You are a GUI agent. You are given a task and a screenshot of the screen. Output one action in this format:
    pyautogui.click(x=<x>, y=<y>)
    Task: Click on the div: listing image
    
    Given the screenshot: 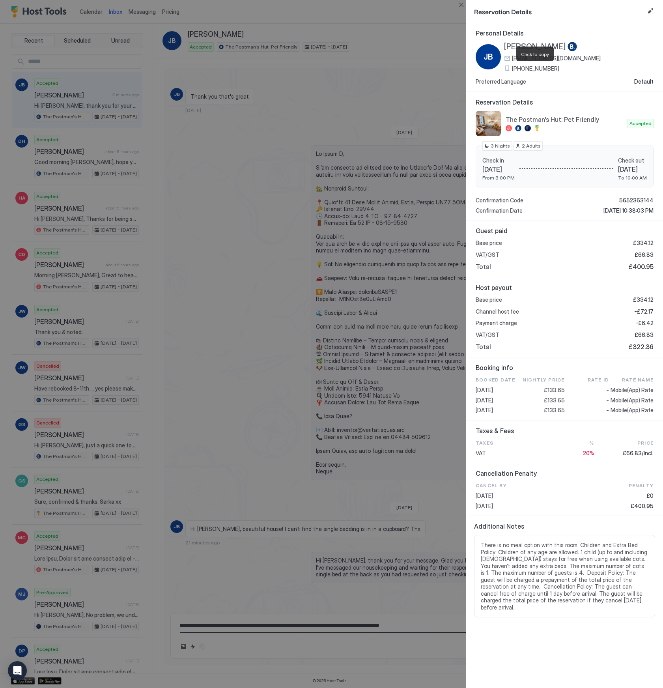 What is the action you would take?
    pyautogui.click(x=488, y=123)
    